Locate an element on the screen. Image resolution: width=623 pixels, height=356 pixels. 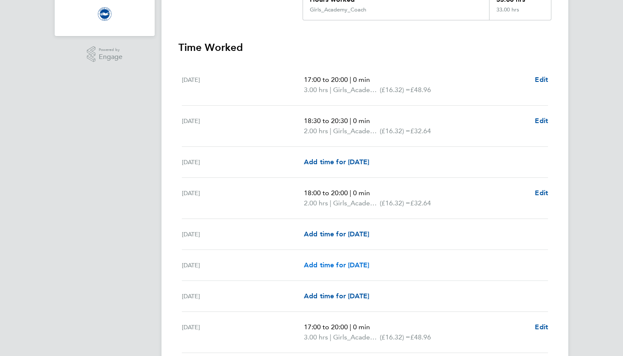
img: brightonandhovealbion-logo-retina.png is located at coordinates (105, 14).